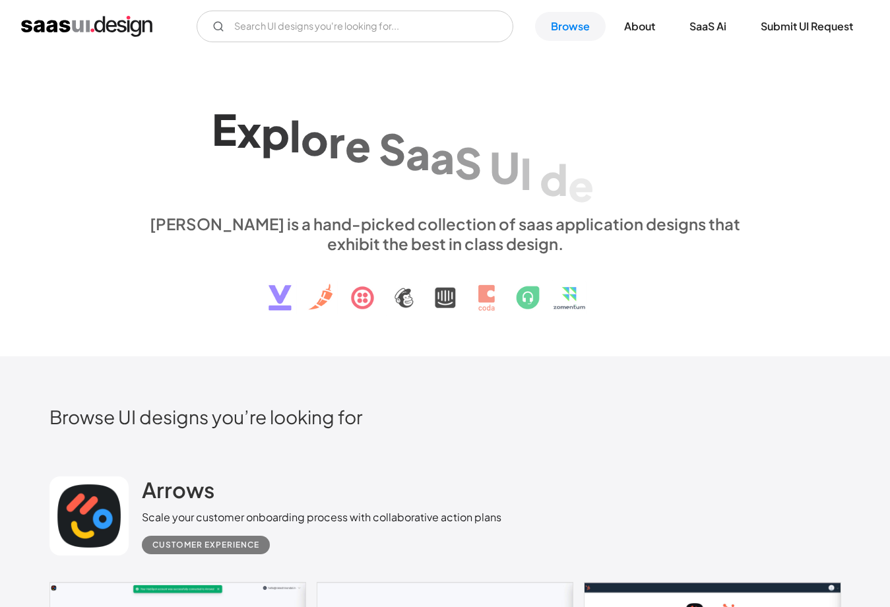 The height and width of the screenshot is (607, 890). I want to click on h1: Explore SaaS UI design patterns & interactions., so click(445, 150).